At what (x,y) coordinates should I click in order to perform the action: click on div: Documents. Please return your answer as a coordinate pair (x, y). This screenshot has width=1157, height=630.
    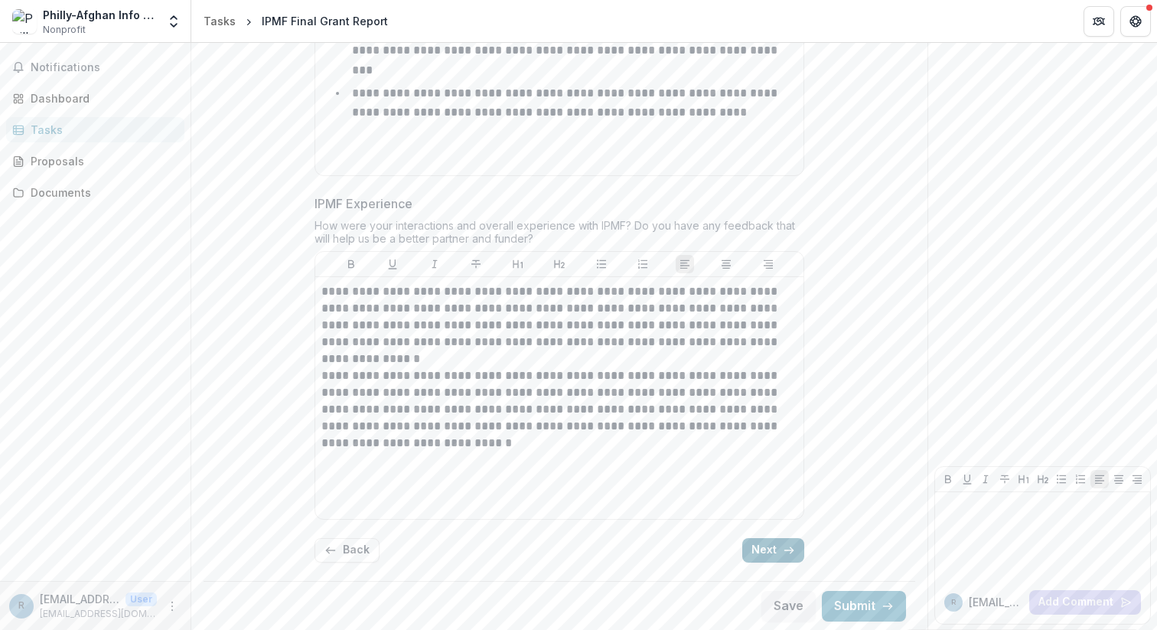
    Looking at the image, I should click on (101, 192).